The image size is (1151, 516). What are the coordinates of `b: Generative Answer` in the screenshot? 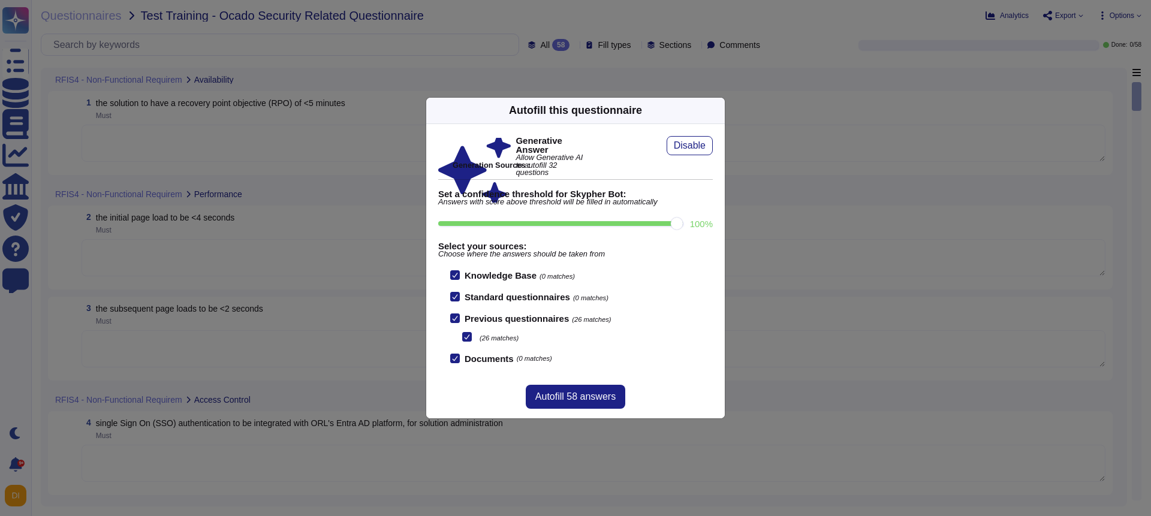 It's located at (551, 145).